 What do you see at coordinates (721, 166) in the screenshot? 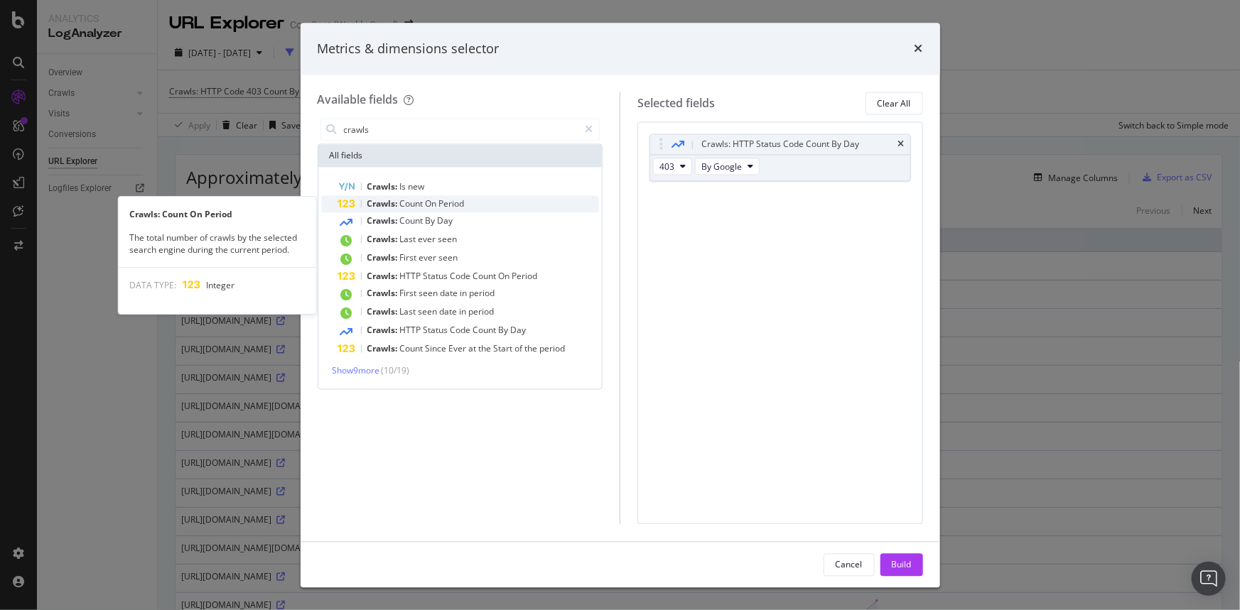
I see `span: By Google` at bounding box center [721, 166].